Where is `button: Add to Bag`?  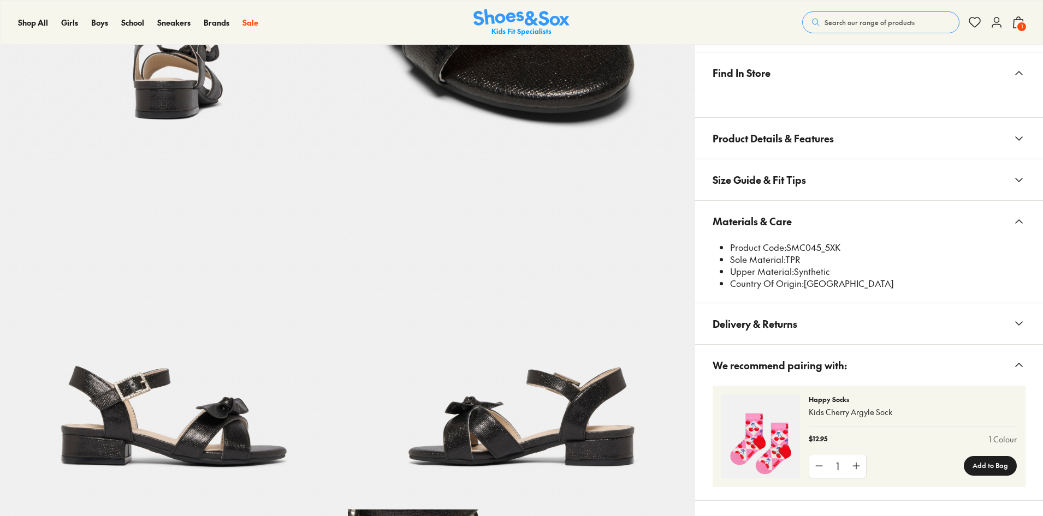
button: Add to Bag is located at coordinates (990, 466).